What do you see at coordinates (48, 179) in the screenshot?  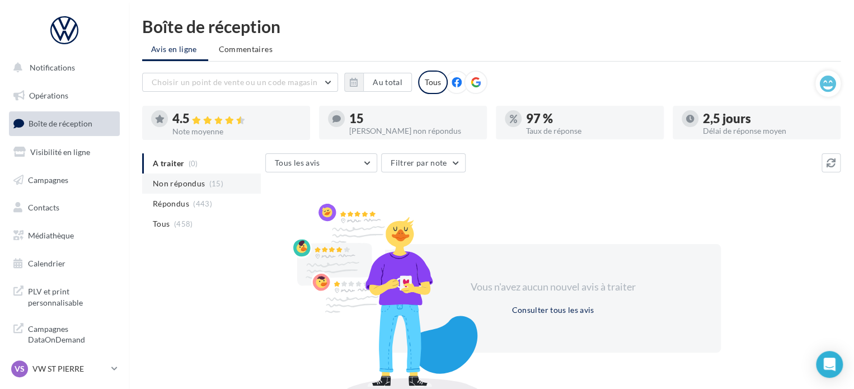 I see `span: Campagnes` at bounding box center [48, 179].